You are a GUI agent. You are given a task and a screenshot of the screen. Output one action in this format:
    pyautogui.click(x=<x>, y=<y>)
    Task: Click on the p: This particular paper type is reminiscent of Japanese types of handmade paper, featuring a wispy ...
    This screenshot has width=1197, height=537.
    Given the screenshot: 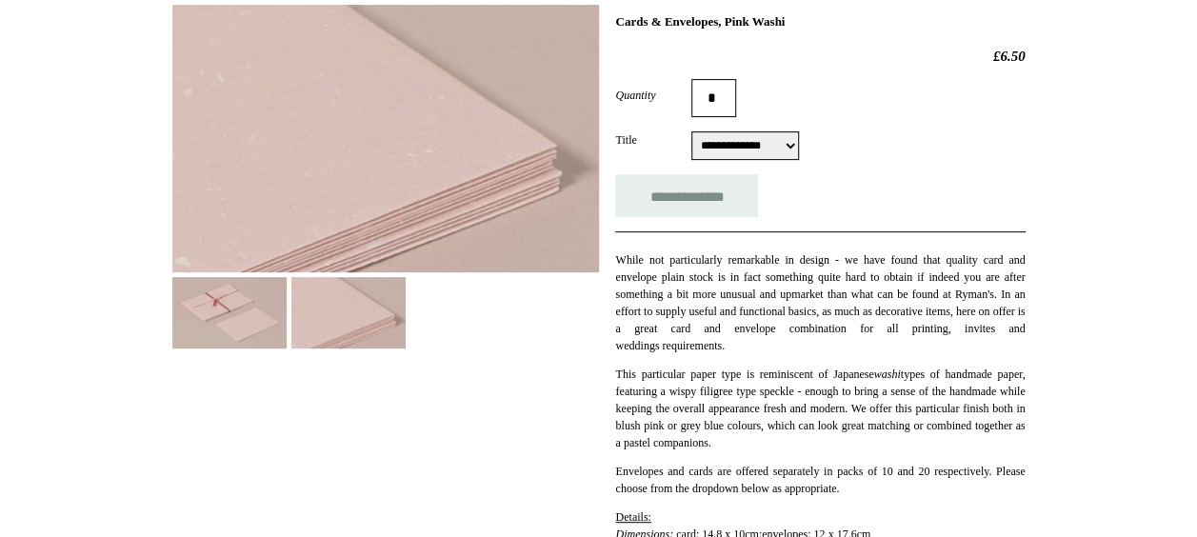 What is the action you would take?
    pyautogui.click(x=820, y=408)
    